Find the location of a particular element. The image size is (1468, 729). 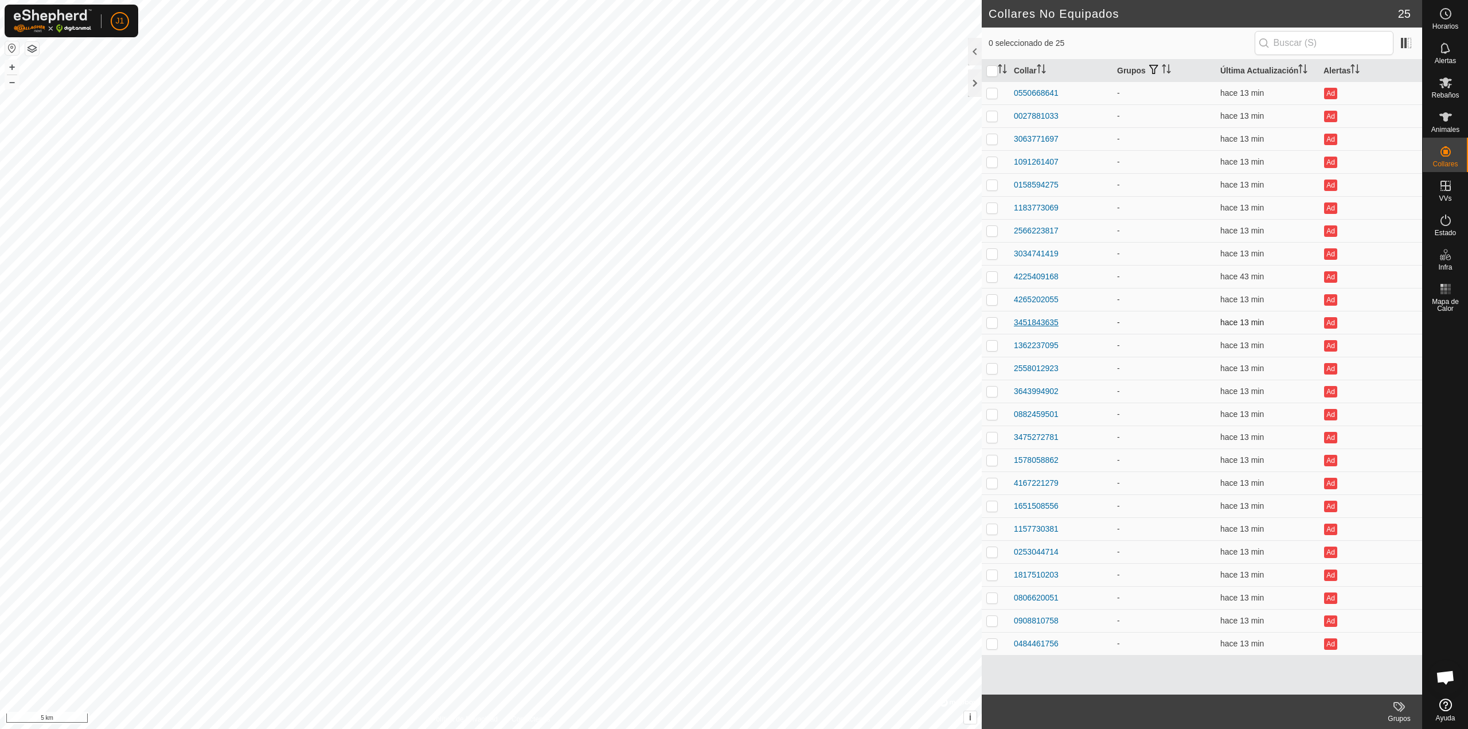

div: 2566223817 is located at coordinates (1036, 231).